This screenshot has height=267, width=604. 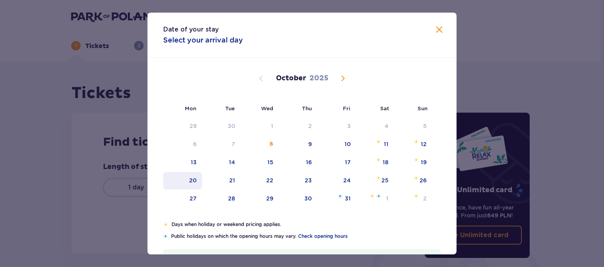 What do you see at coordinates (423, 108) in the screenshot?
I see `small: Sun` at bounding box center [423, 108].